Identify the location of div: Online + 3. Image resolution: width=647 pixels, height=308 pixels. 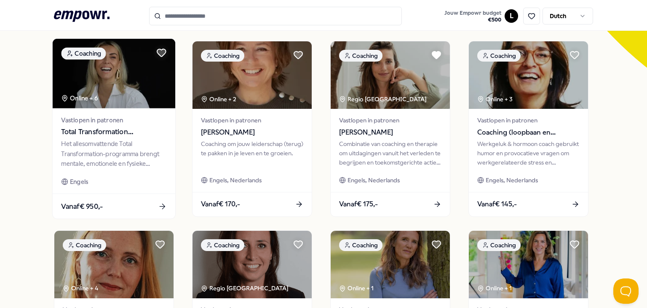
(495, 99).